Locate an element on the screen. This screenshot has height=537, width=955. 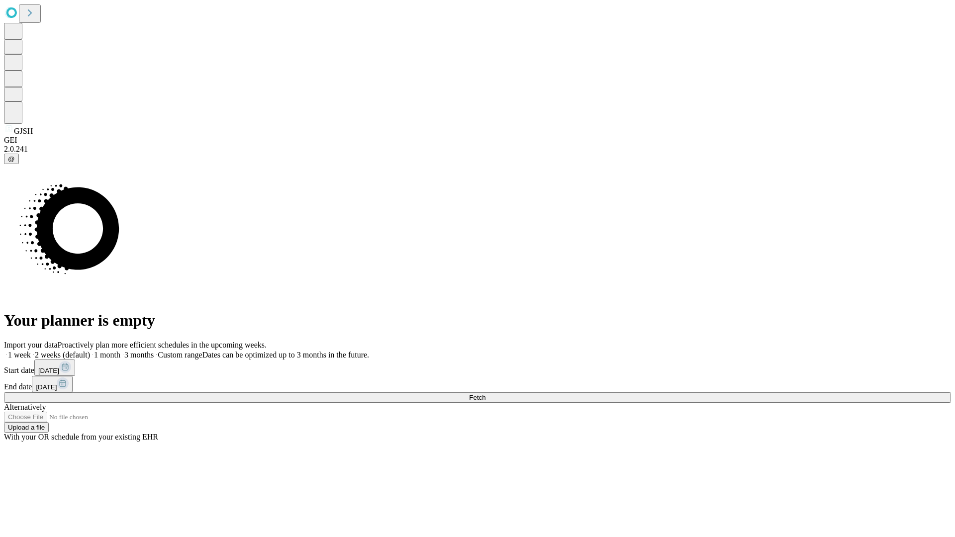
span: 1 month is located at coordinates (107, 355).